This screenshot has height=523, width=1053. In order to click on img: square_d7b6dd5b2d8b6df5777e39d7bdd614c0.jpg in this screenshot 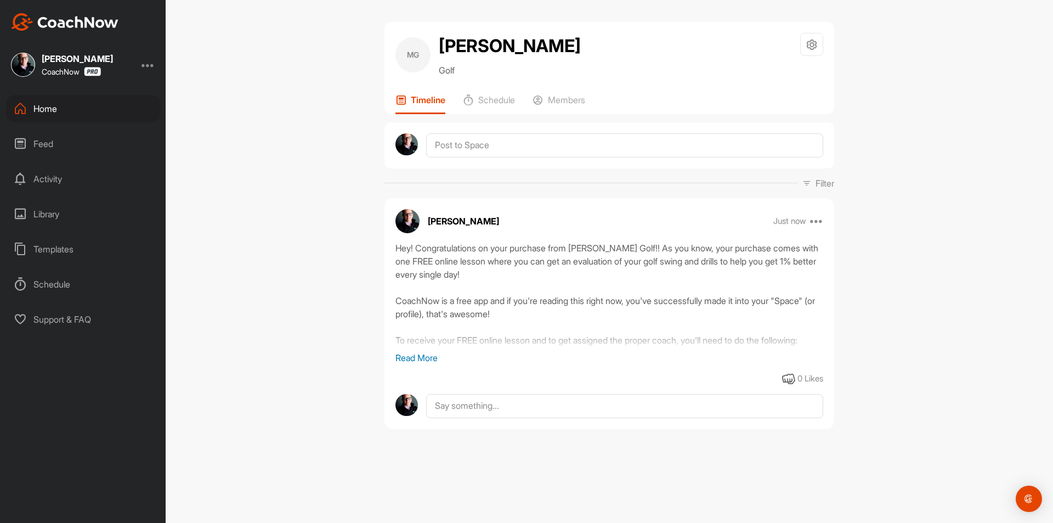, I will do `click(23, 65)`.